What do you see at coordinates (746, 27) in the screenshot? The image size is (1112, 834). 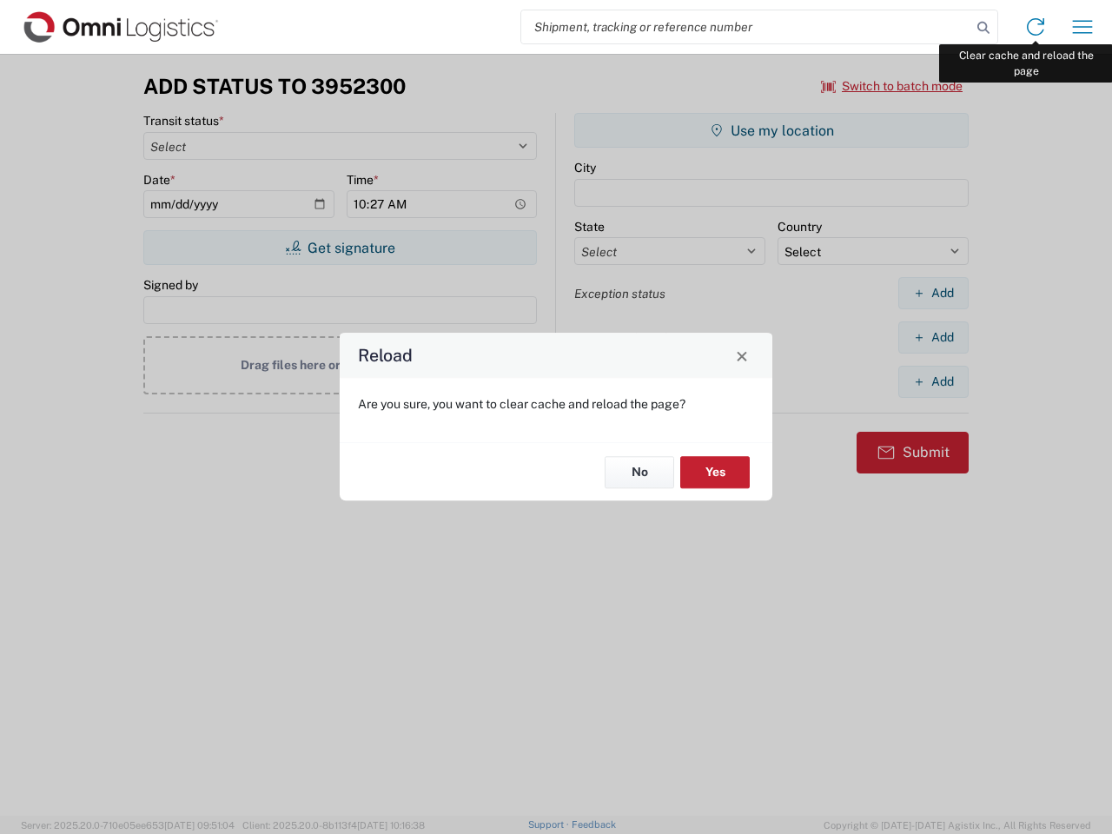 I see `input: Shipment, tracking or reference number` at bounding box center [746, 27].